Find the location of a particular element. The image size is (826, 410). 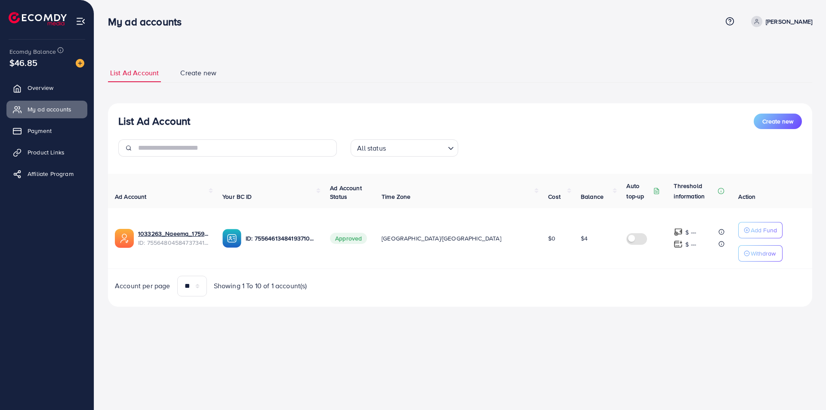

p: Auto top-up is located at coordinates (639, 191).